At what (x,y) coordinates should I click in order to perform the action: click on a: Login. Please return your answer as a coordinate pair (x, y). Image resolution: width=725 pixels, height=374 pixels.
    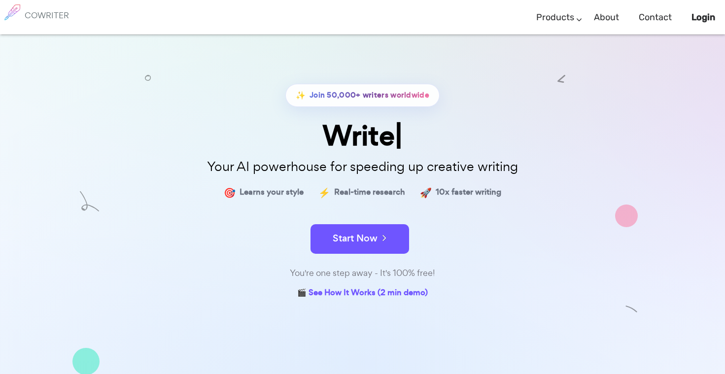
    Looking at the image, I should click on (703, 17).